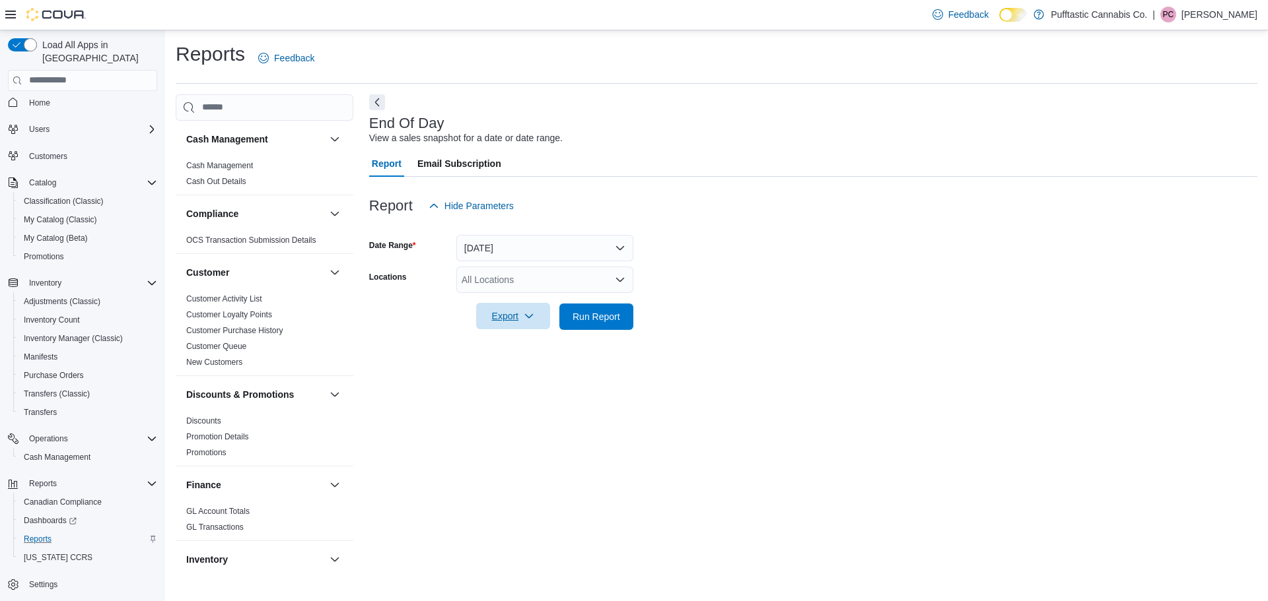  Describe the element at coordinates (214, 362) in the screenshot. I see `span: New Customers` at that location.